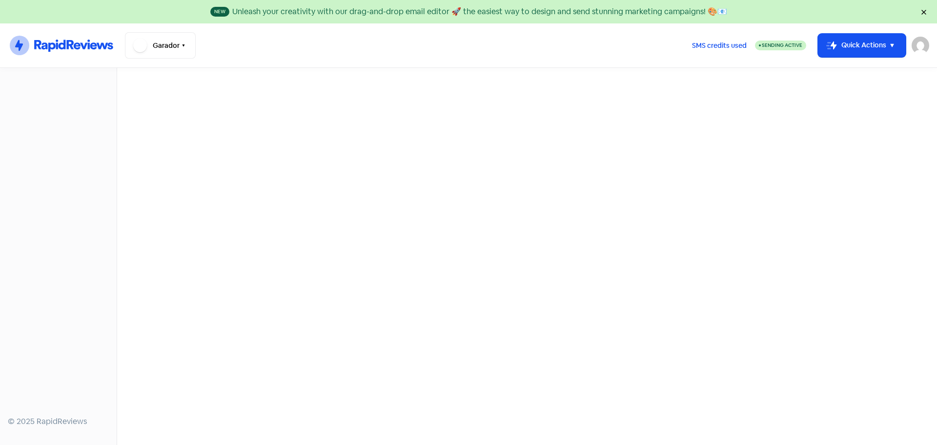 The width and height of the screenshot is (937, 445). I want to click on span: SMS credits used, so click(720, 45).